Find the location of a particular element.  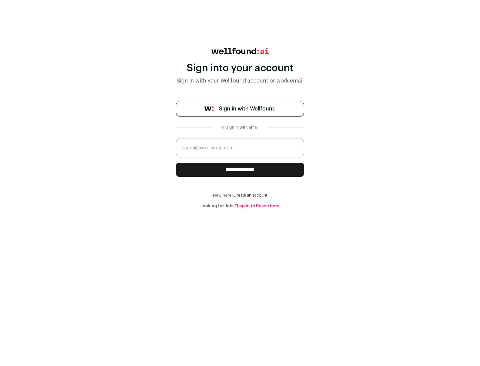

a: Log in to Raven here is located at coordinates (258, 206).